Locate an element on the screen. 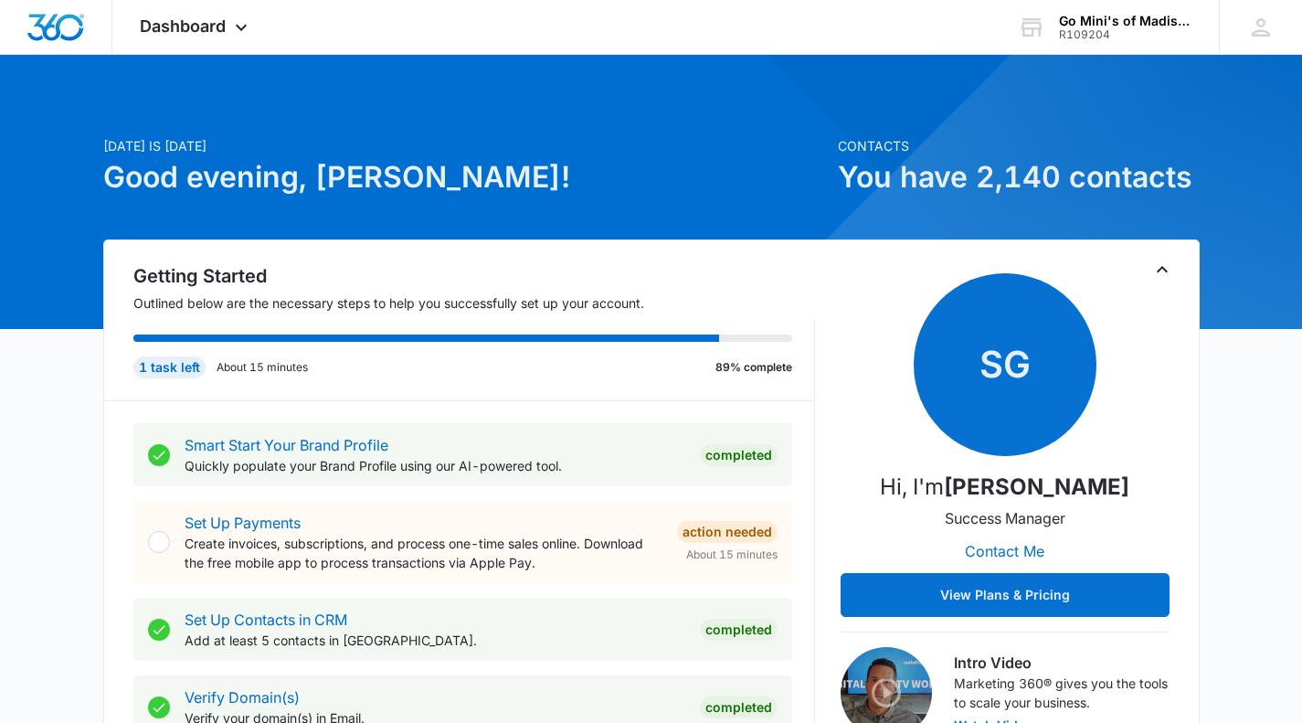  a: Verify Domain(s) is located at coordinates (242, 697).